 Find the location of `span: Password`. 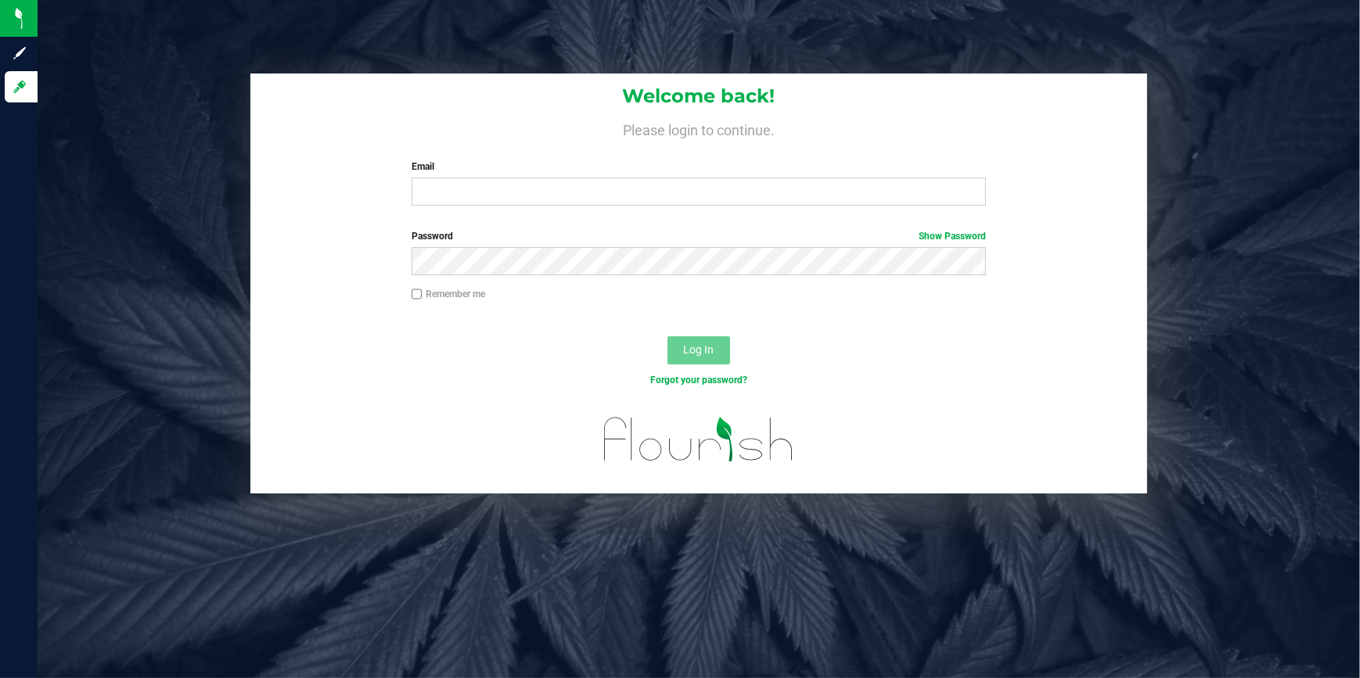

span: Password is located at coordinates (432, 236).